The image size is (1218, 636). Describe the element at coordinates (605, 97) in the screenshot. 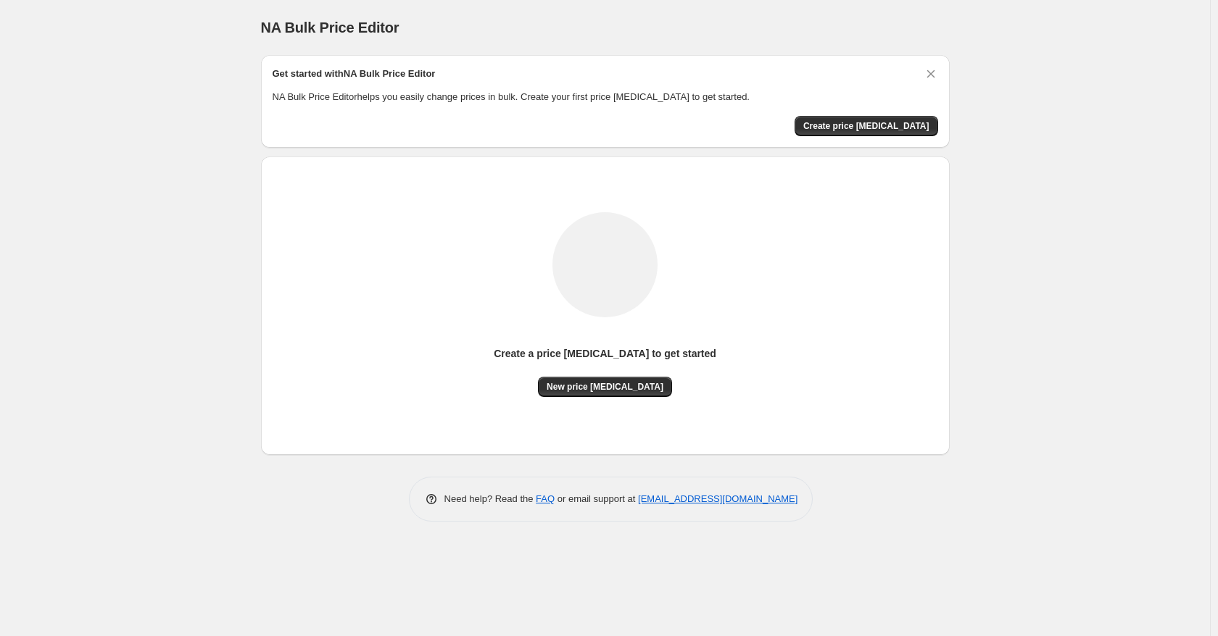

I see `p: NA Bulk Price Editor helps you easily change prices in bulk. Create your first price [MEDICAL_DAT...` at that location.